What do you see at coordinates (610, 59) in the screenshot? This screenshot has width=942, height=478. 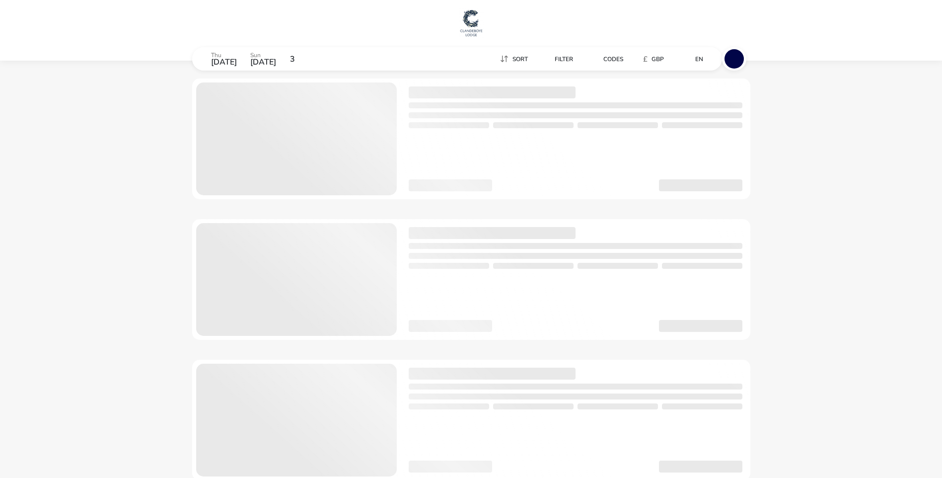 I see `naf-pibe-menu-bar-item: Codes` at bounding box center [610, 59].